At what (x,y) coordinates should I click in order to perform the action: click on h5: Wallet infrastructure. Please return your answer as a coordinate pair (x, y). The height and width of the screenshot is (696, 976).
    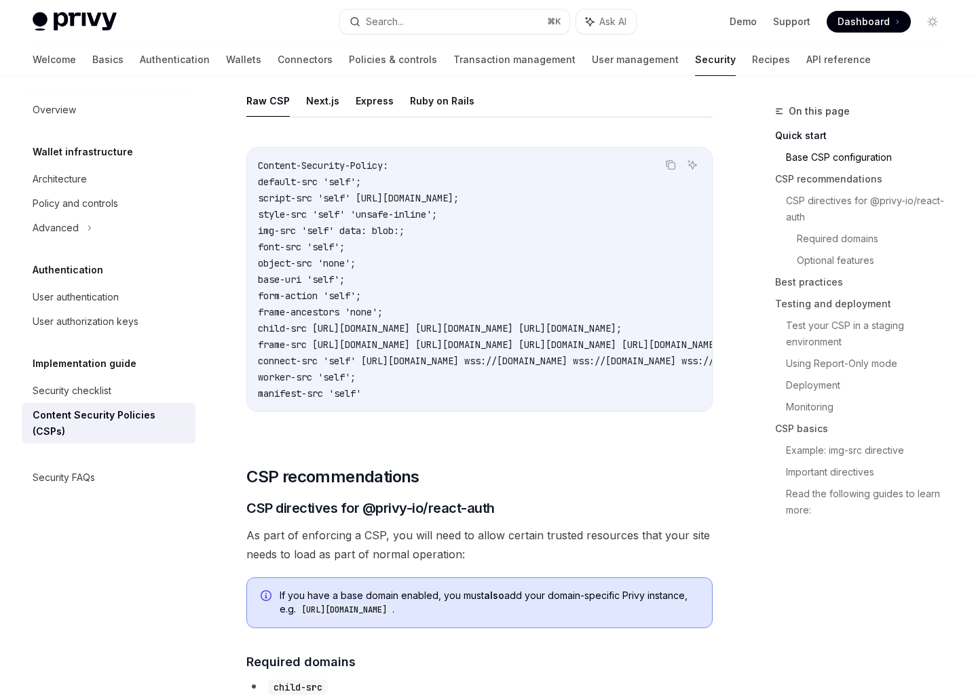
    Looking at the image, I should click on (83, 152).